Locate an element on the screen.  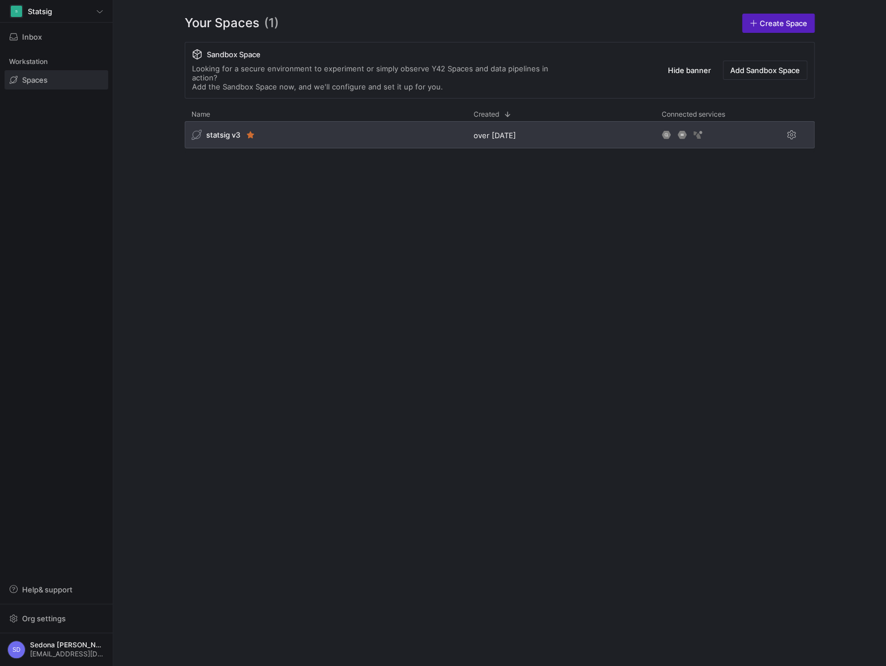
button: Inbox is located at coordinates (56, 37).